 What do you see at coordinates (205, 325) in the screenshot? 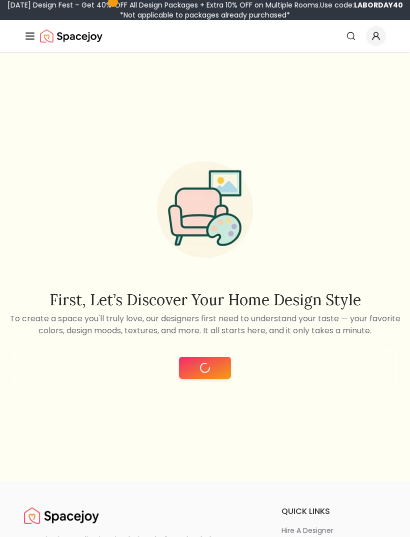
I see `p: To create a space you'll truly love, our designers first need to understand your taste — your fav...` at bounding box center [205, 325].